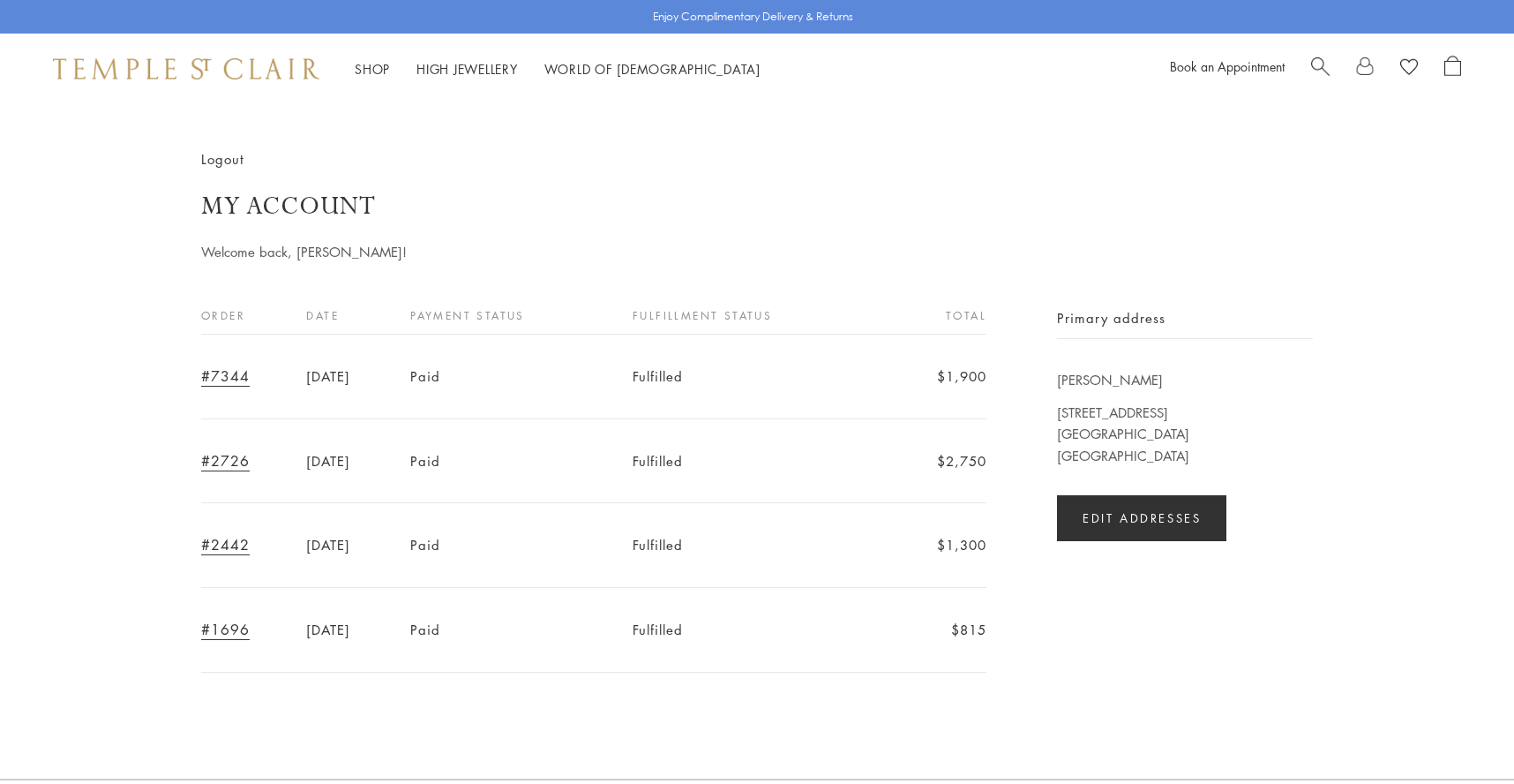 This screenshot has width=1514, height=784. I want to click on a: Search, so click(1320, 69).